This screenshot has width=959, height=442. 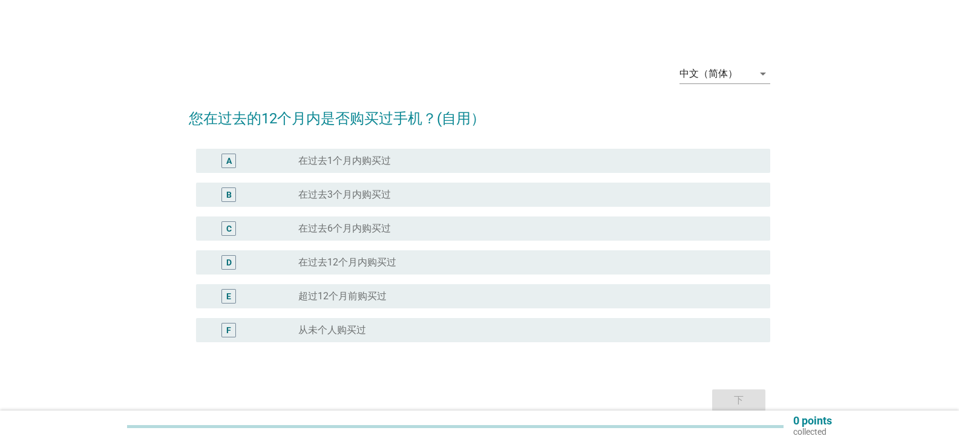 I want to click on label: 超过12个月前购买过, so click(x=343, y=297).